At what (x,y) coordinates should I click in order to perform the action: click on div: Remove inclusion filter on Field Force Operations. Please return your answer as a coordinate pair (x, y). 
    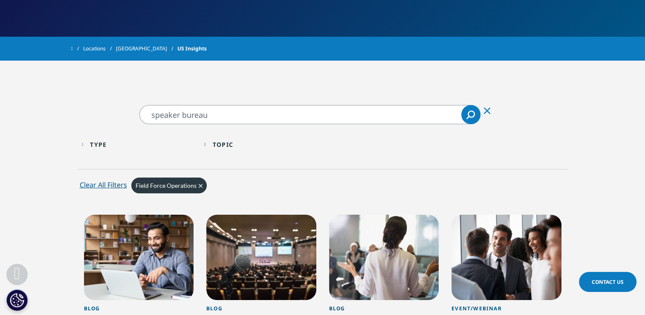
    Looking at the image, I should click on (169, 185).